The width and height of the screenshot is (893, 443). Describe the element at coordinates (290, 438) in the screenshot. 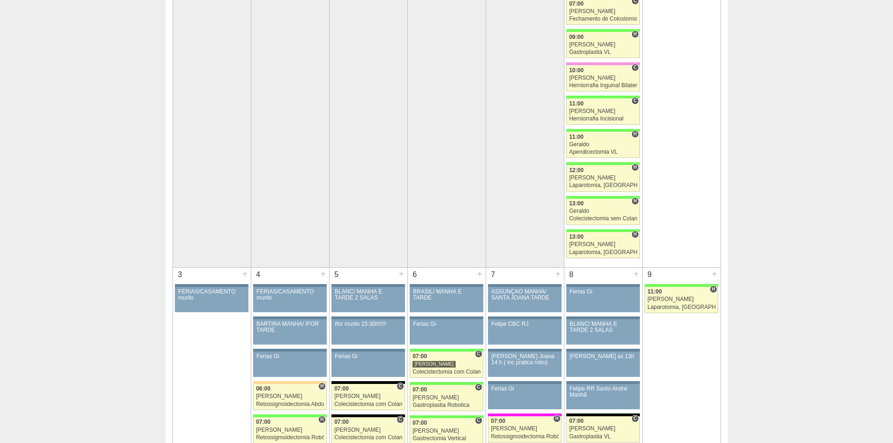

I see `div: Retossigmoidectomia Robótica` at that location.